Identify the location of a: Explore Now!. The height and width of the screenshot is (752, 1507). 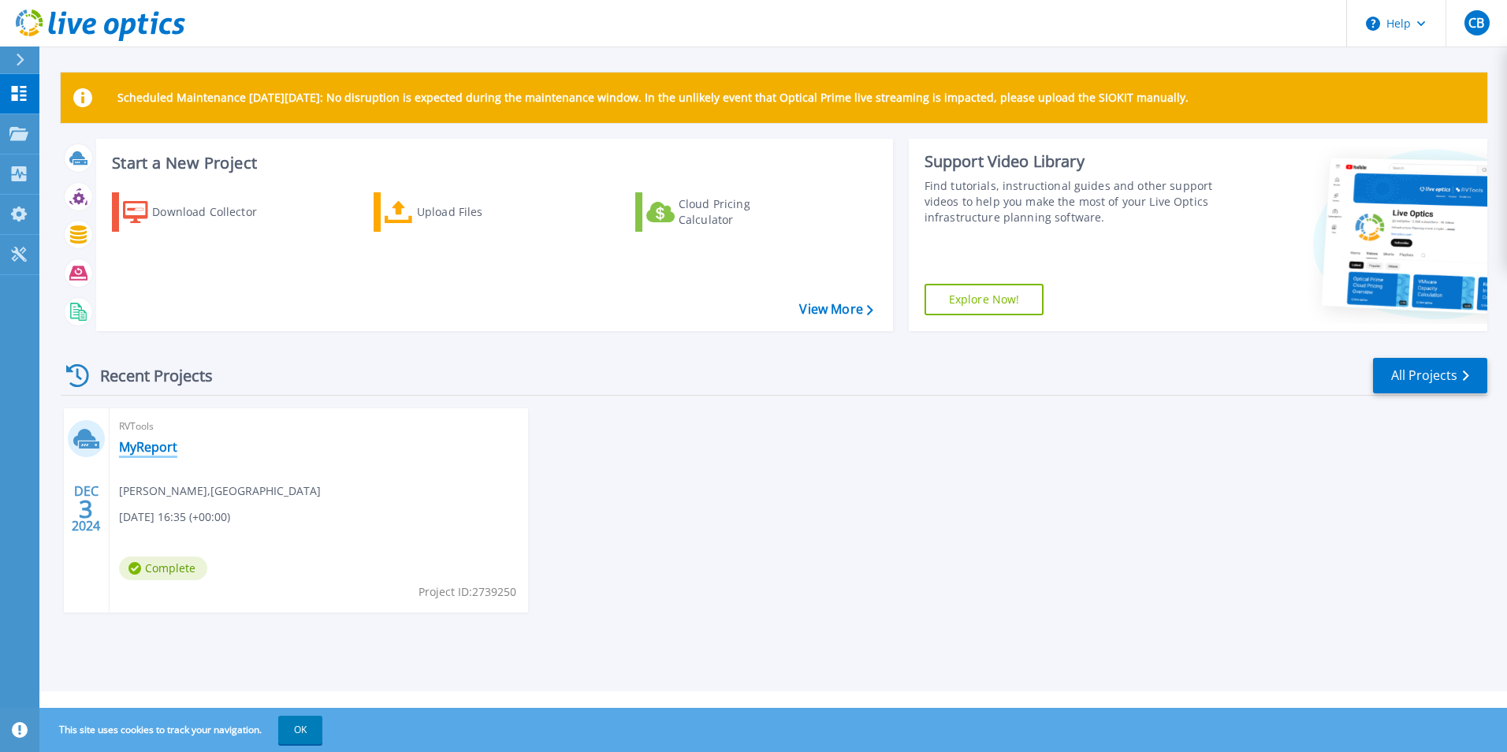
(984, 300).